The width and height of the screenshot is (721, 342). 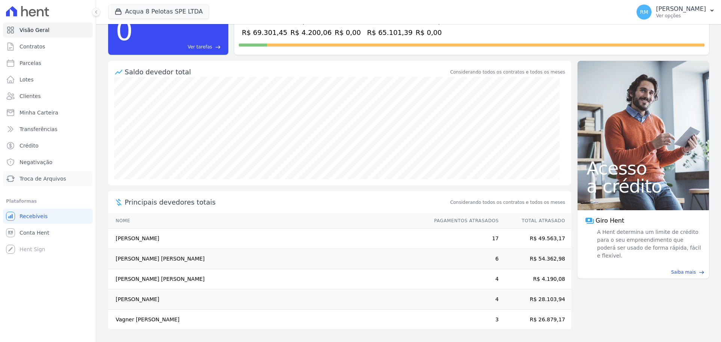 What do you see at coordinates (39, 113) in the screenshot?
I see `span: Minha Carteira` at bounding box center [39, 113].